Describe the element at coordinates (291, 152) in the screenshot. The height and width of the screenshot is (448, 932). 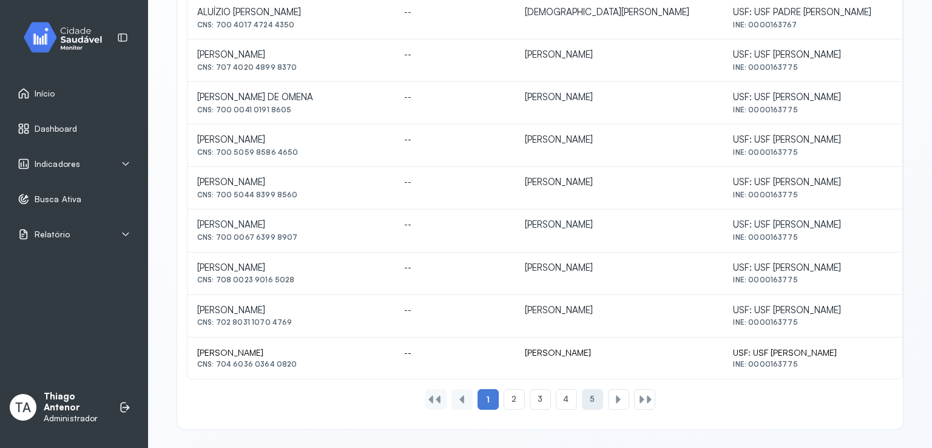
I see `div: CNS: 700 5059 8586 4650` at that location.